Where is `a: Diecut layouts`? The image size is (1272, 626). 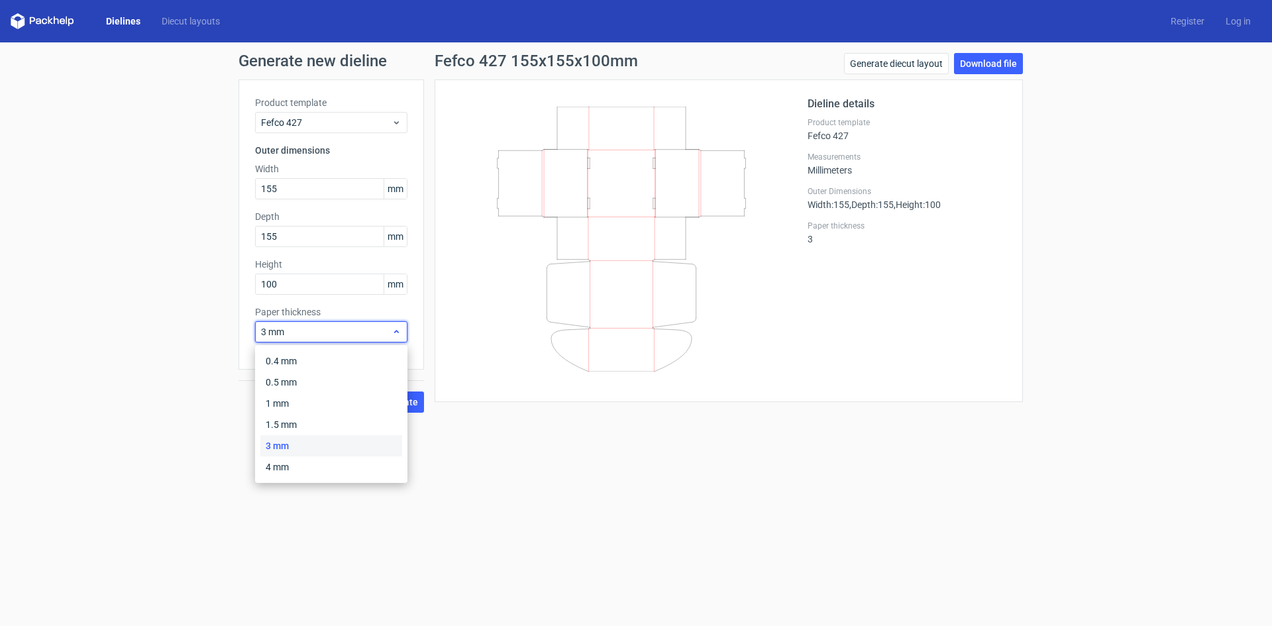 a: Diecut layouts is located at coordinates (191, 21).